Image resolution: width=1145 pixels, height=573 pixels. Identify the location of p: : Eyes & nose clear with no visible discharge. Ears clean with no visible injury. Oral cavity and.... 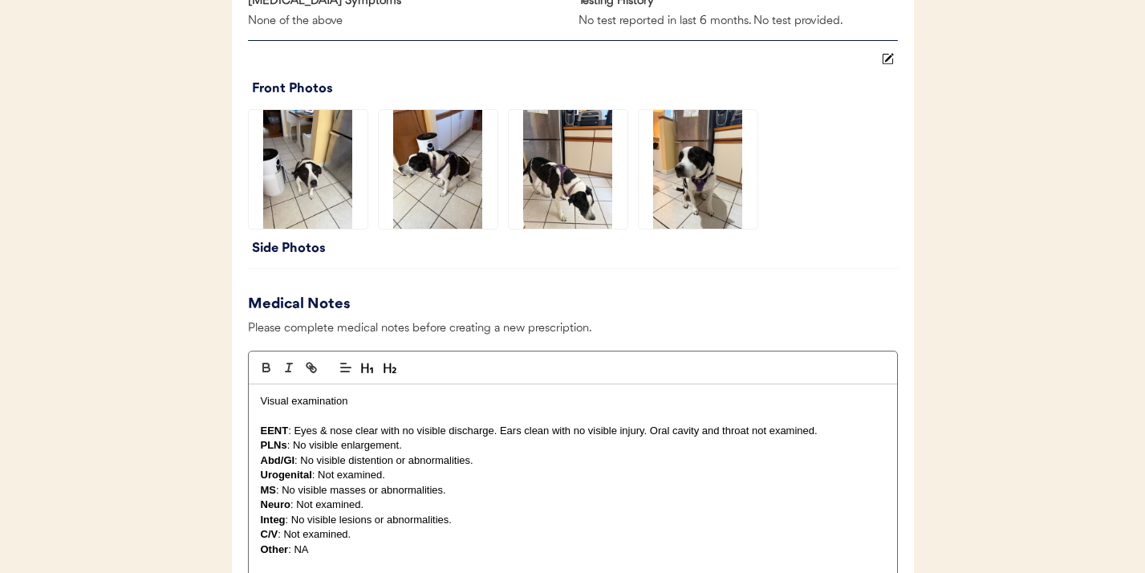
(573, 431).